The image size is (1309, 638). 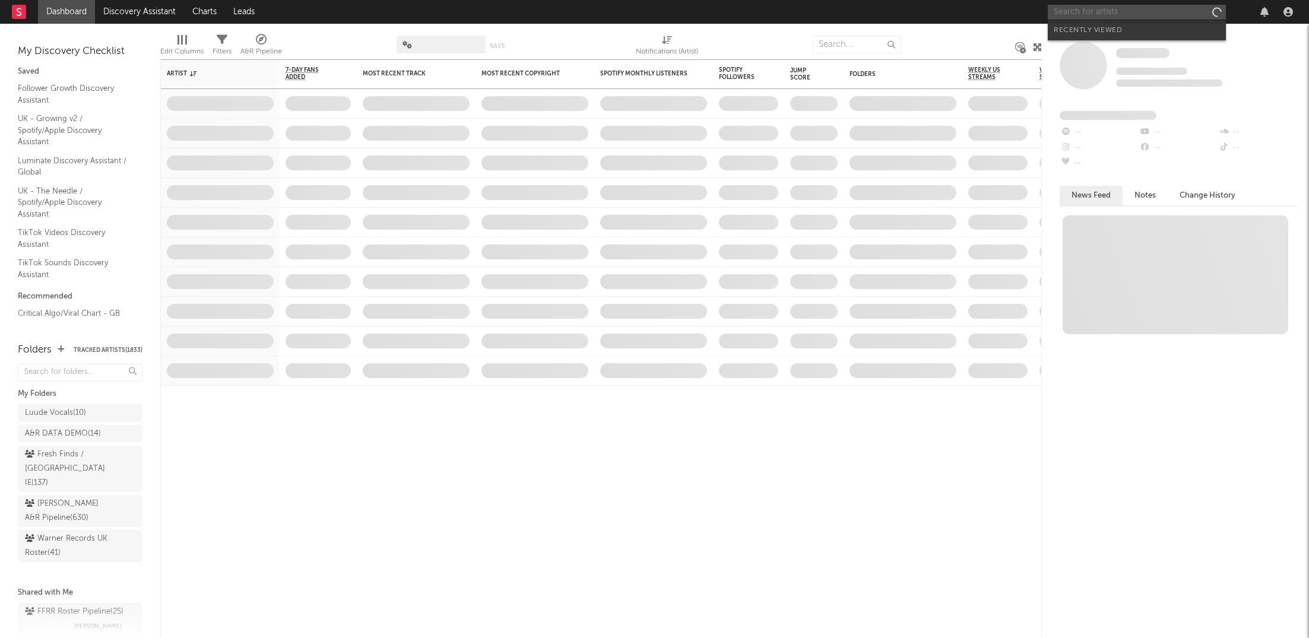 I want to click on a: Follower Growth Discovery Assistant, so click(x=74, y=94).